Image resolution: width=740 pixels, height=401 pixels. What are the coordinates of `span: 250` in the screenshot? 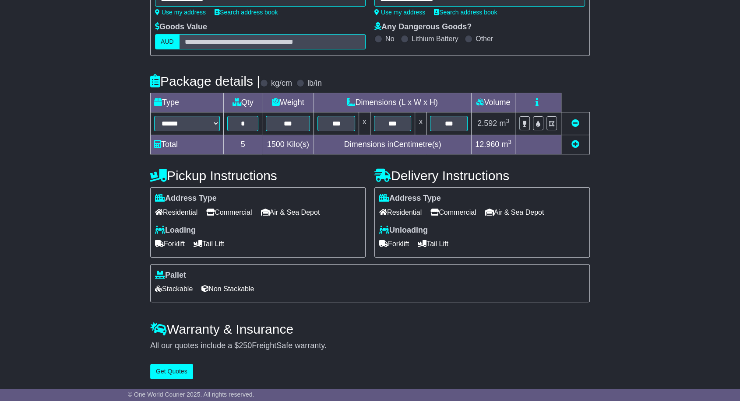 It's located at (245, 346).